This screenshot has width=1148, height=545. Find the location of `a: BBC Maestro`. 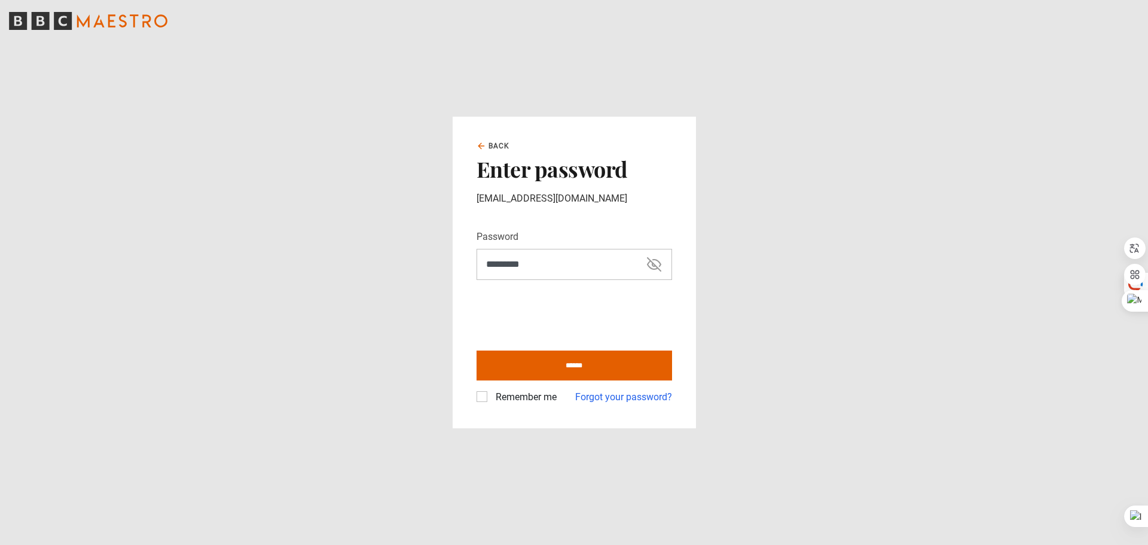

a: BBC Maestro is located at coordinates (88, 21).